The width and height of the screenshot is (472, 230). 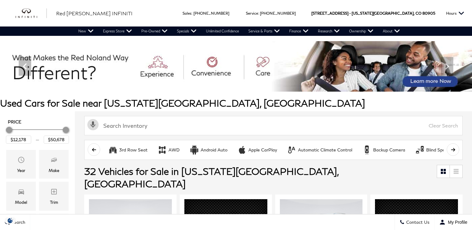 I want to click on img: INFINITI, so click(x=31, y=13).